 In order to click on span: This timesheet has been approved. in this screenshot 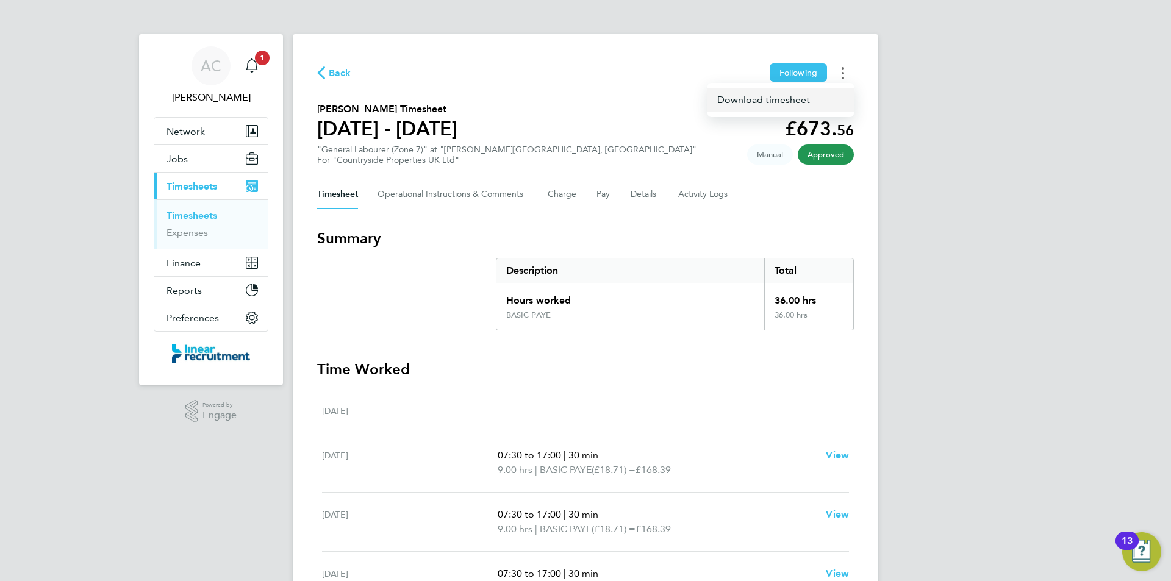, I will do `click(826, 154)`.